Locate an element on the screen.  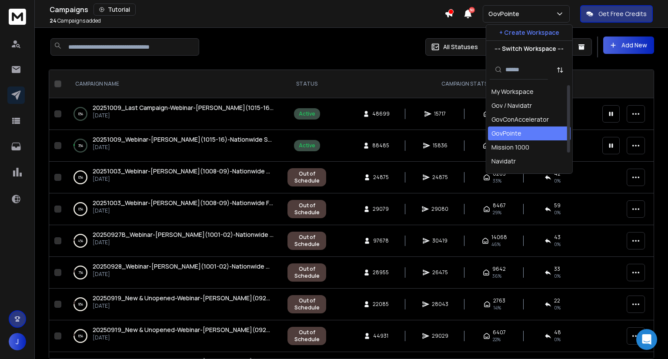
div: Campaigns is located at coordinates (247, 10).